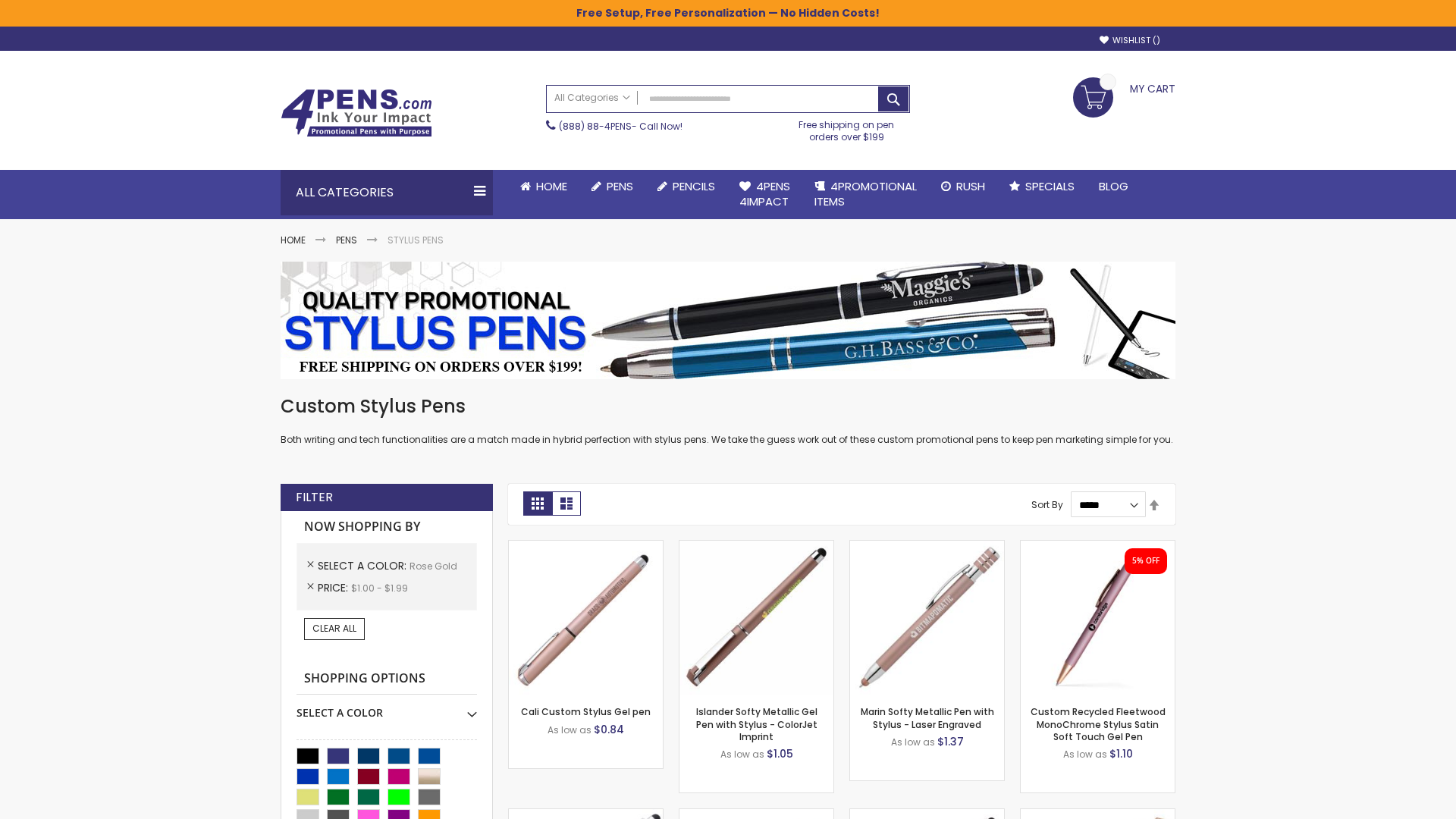  Describe the element at coordinates (764, 194) in the screenshot. I see `span: 4Pens 4impact` at that location.